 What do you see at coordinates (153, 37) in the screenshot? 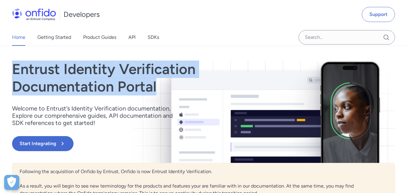
I see `a: SDKs` at bounding box center [153, 37].